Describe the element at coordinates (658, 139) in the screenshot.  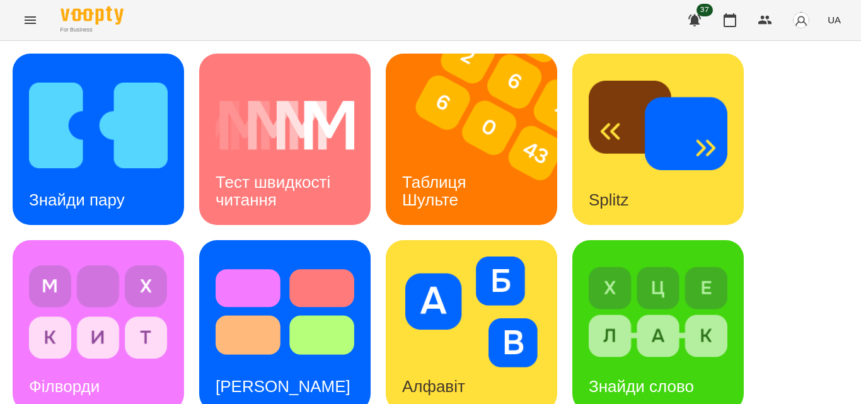
I see `a: SplitzSplitz` at that location.